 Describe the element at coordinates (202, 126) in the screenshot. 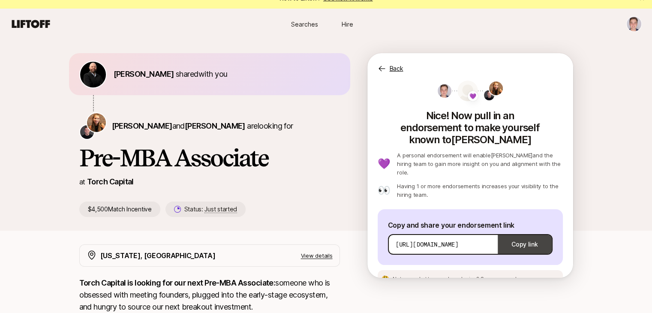

I see `p: are looking for` at that location.